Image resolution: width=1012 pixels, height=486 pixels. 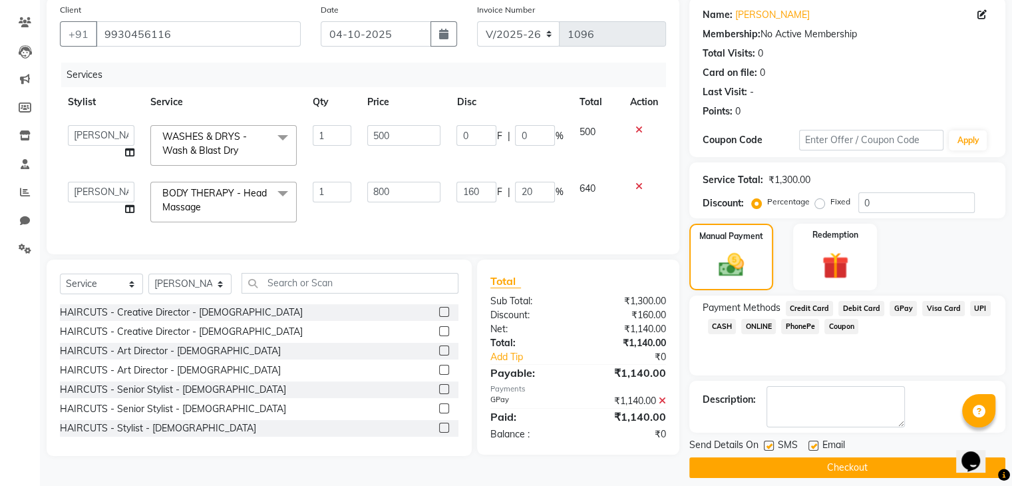 What do you see at coordinates (529, 329) in the screenshot?
I see `div: Net:` at bounding box center [529, 329].